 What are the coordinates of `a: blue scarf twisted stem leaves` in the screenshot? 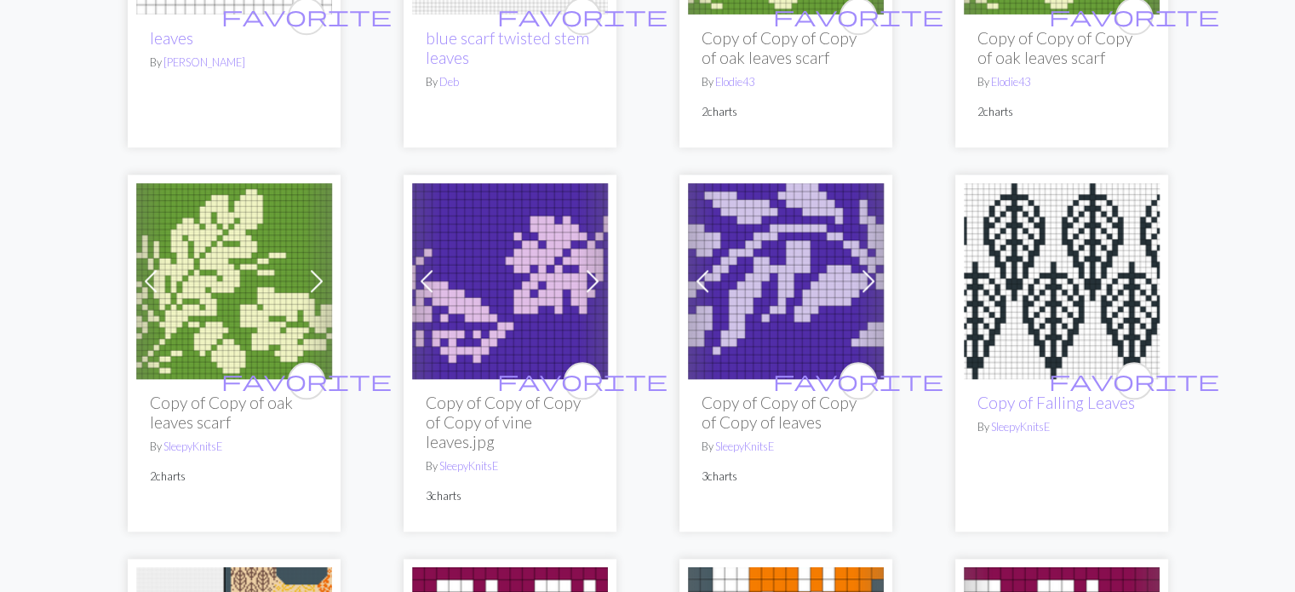 It's located at (507, 48).